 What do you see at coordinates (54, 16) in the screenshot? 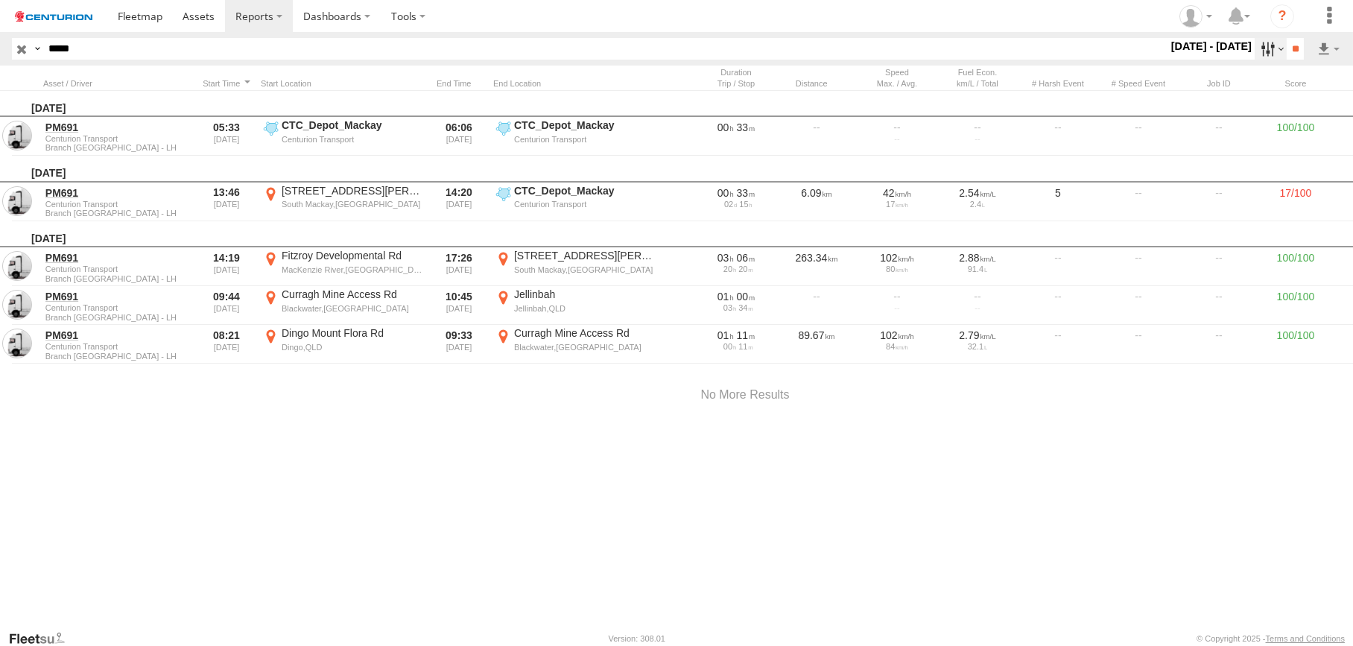
I see `img: logo.svg` at bounding box center [54, 16].